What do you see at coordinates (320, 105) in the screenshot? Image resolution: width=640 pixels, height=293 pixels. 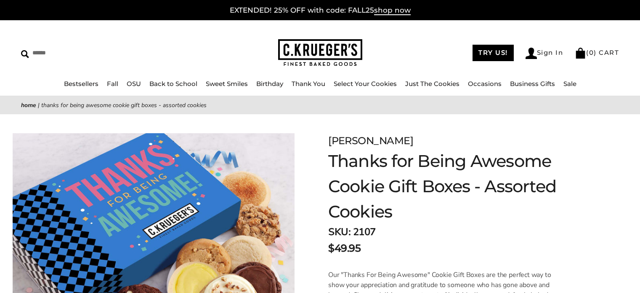 I see `nav: breadcrumbs` at bounding box center [320, 105].